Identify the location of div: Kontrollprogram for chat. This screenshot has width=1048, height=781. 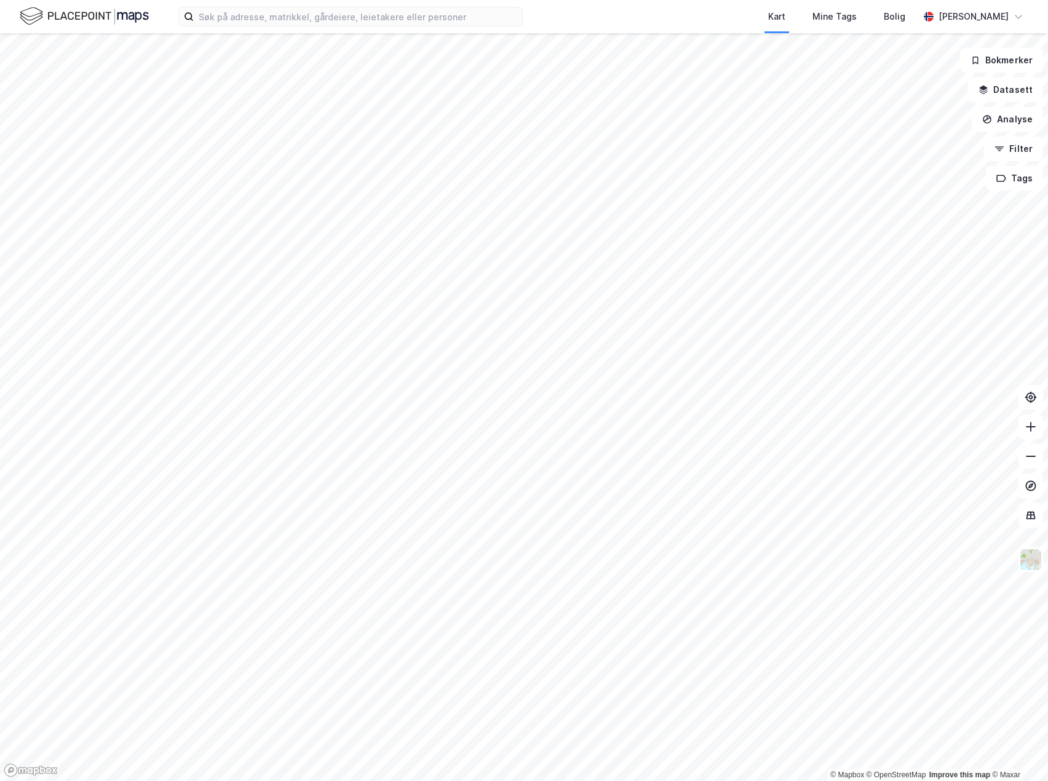
(1017, 751).